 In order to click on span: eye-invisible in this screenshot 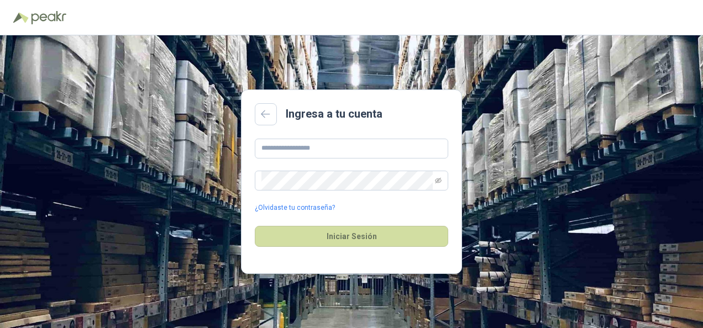, I will do `click(438, 181)`.